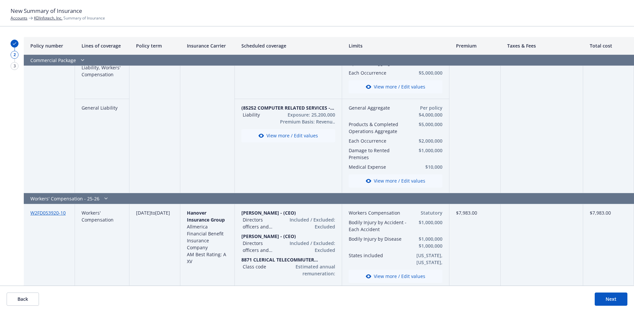 Image resolution: width=634 pixels, height=312 pixels. Describe the element at coordinates (377, 212) in the screenshot. I see `span: Workers Compensation` at that location.